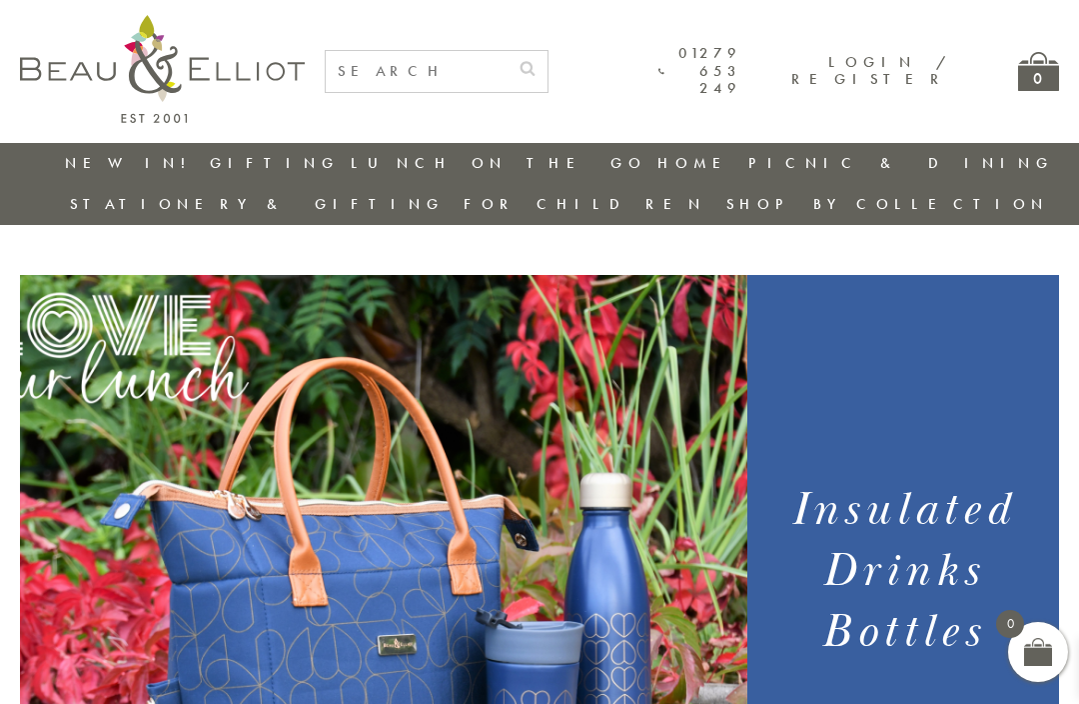 This screenshot has height=704, width=1079. I want to click on a: Lunch On The Go, so click(499, 163).